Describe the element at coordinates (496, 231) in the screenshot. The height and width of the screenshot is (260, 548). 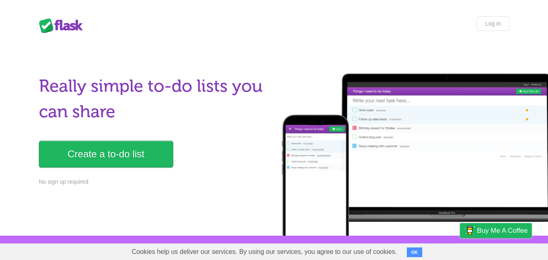
I see `a: Buy me a coffee` at that location.